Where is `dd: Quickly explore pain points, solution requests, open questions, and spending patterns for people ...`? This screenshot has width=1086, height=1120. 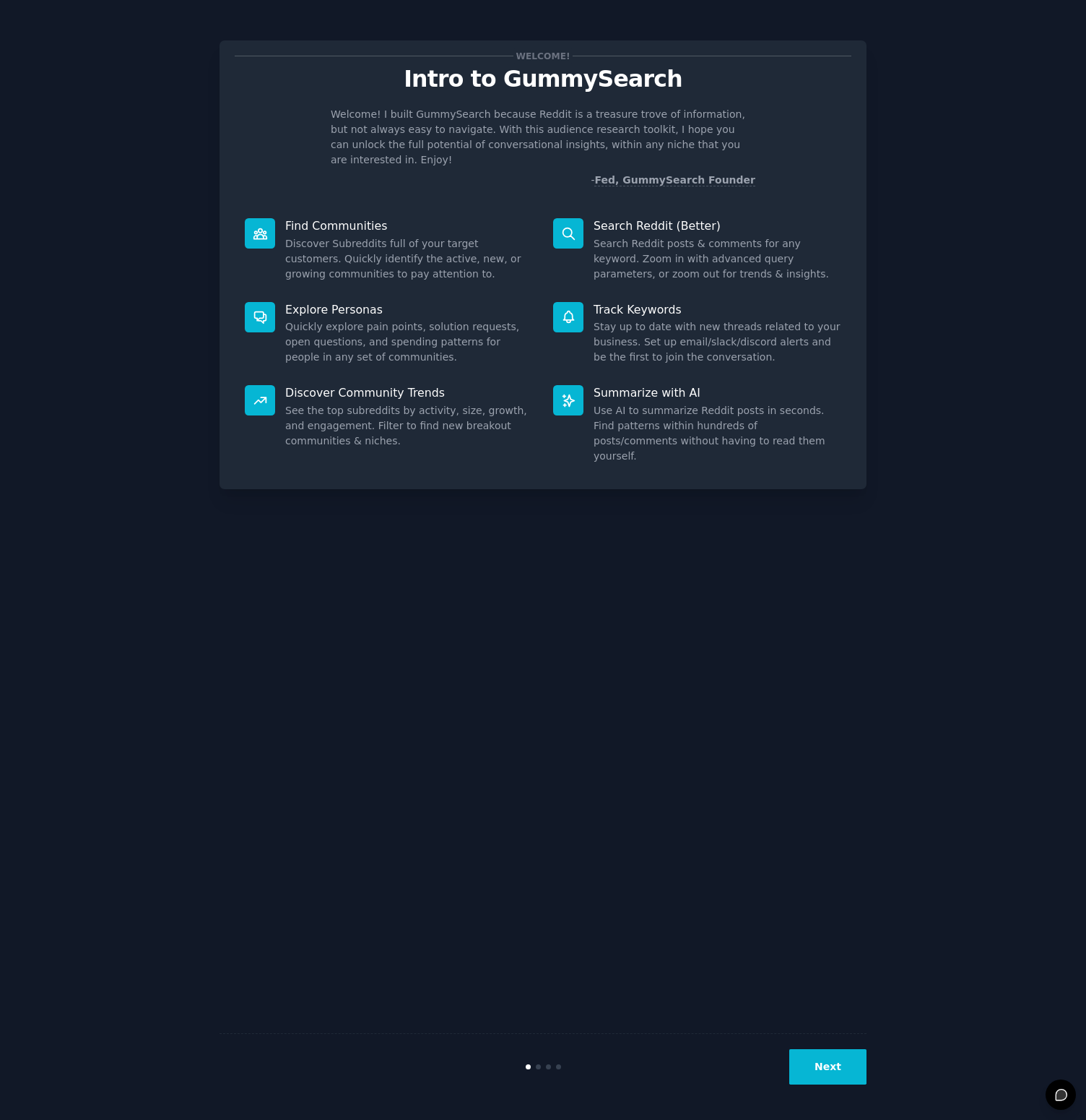 dd: Quickly explore pain points, solution requests, open questions, and spending patterns for people ... is located at coordinates (409, 342).